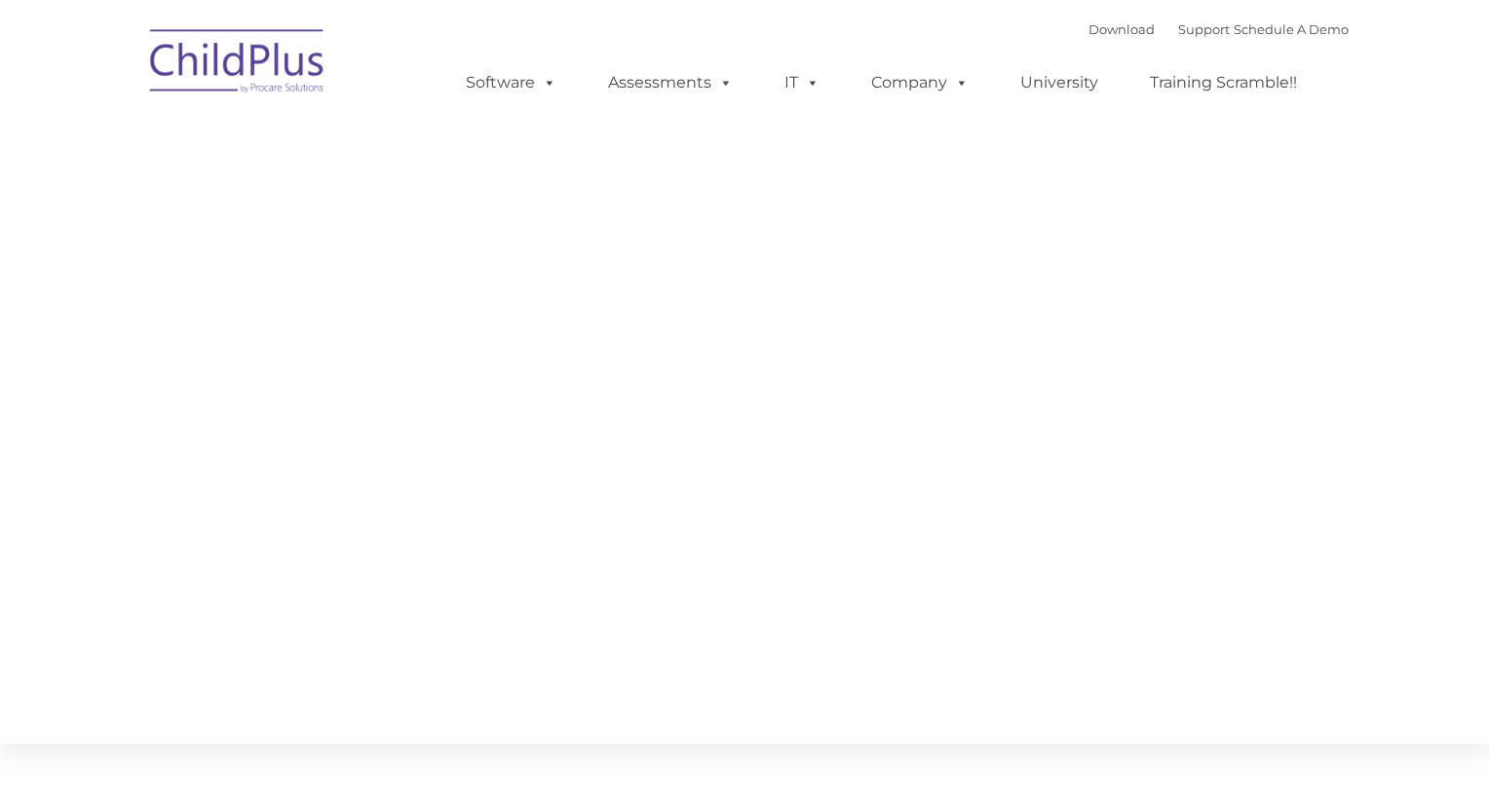 The height and width of the screenshot is (812, 1489). What do you see at coordinates (920, 82) in the screenshot?
I see `a: Company` at bounding box center [920, 82].